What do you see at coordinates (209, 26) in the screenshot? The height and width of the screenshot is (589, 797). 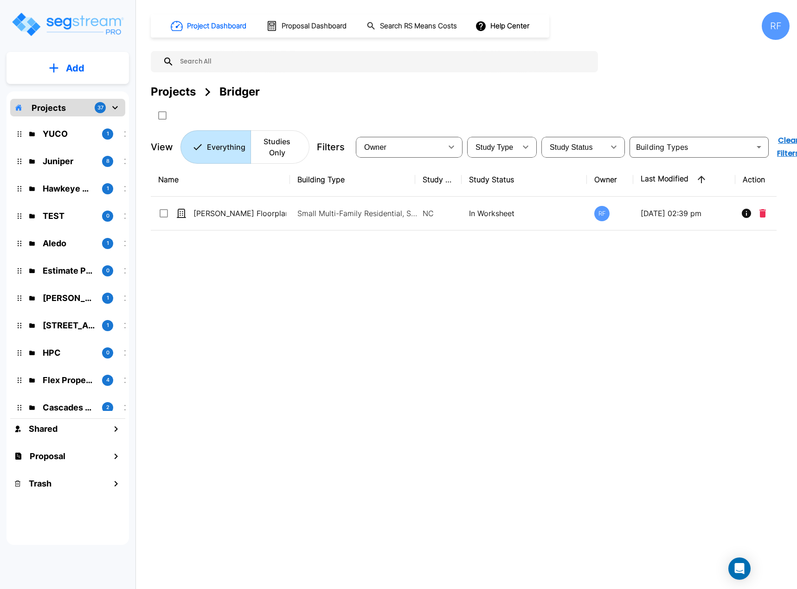 I see `button: Project Dashboard` at bounding box center [209, 26].